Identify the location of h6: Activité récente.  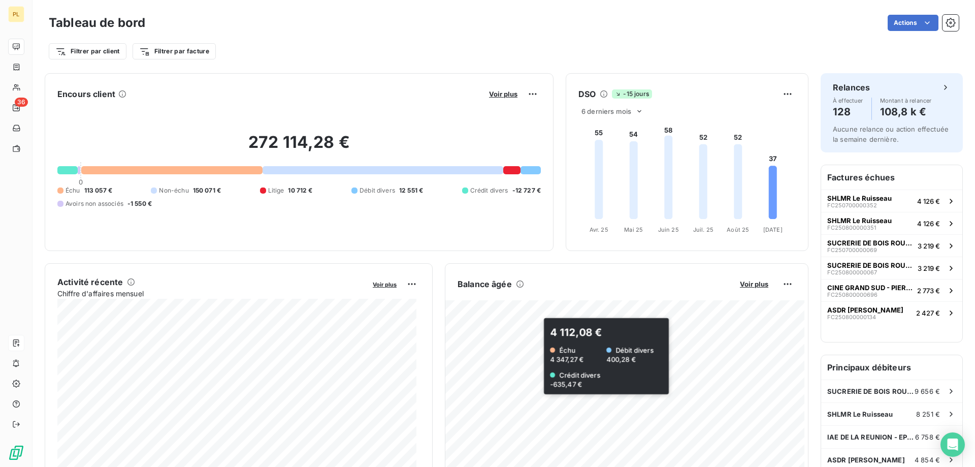
(90, 282).